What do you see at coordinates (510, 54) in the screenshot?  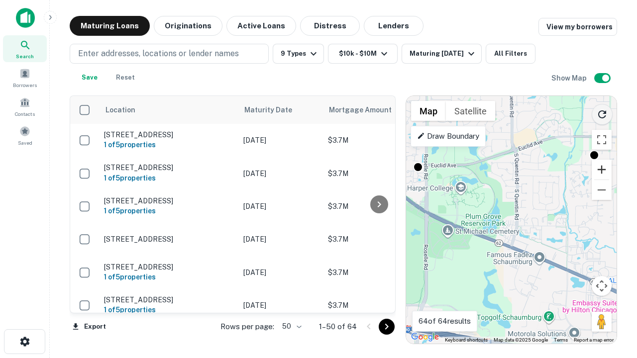 I see `button: All Filters` at bounding box center [510, 54].